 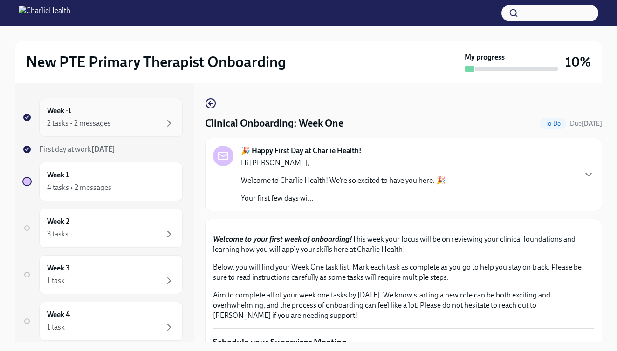 What do you see at coordinates (58, 234) in the screenshot?
I see `div: 3 tasks` at bounding box center [58, 234].